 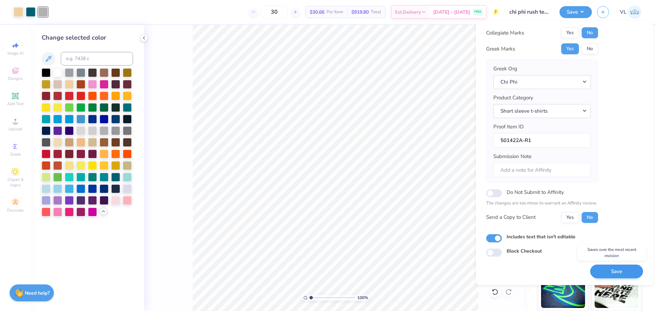 I want to click on span: Add Text, so click(x=15, y=104).